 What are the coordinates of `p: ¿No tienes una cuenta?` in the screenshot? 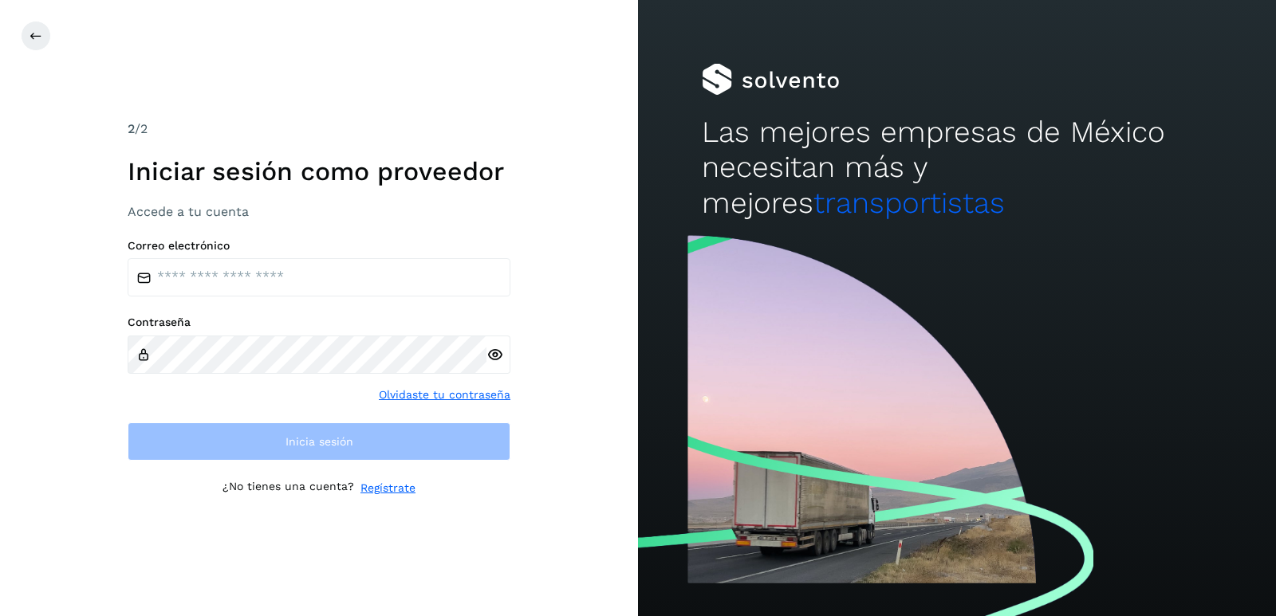 It's located at (288, 488).